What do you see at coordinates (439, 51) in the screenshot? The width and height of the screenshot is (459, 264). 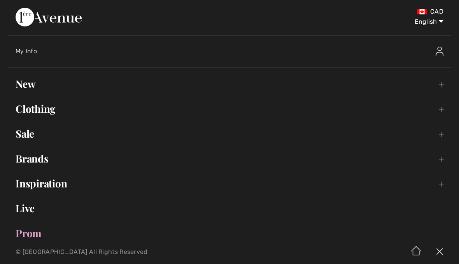 I see `img: My Info` at bounding box center [439, 51].